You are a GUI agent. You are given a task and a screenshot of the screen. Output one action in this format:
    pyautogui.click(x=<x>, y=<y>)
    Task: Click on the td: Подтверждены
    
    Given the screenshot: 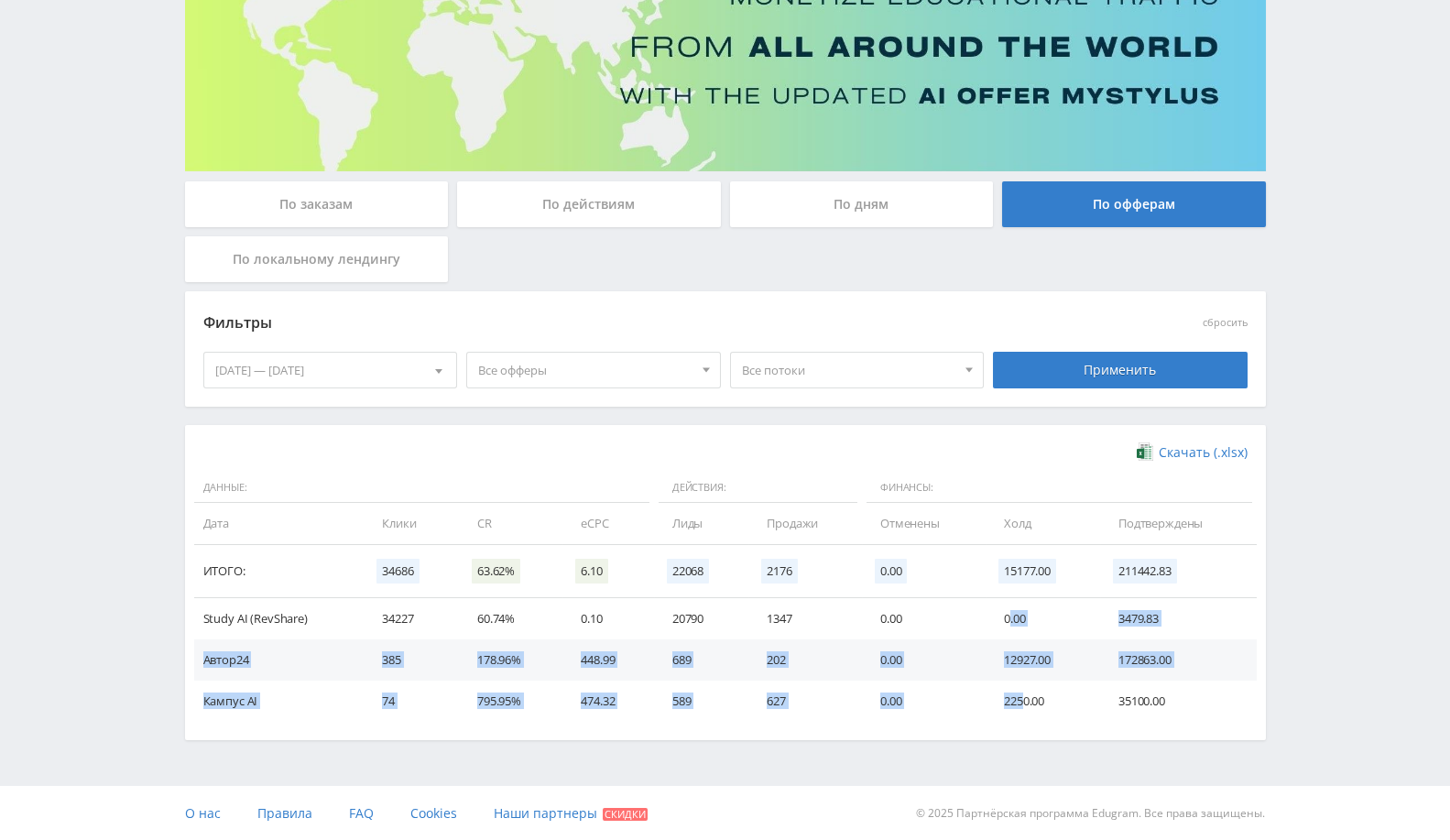 What is the action you would take?
    pyautogui.click(x=1178, y=524)
    